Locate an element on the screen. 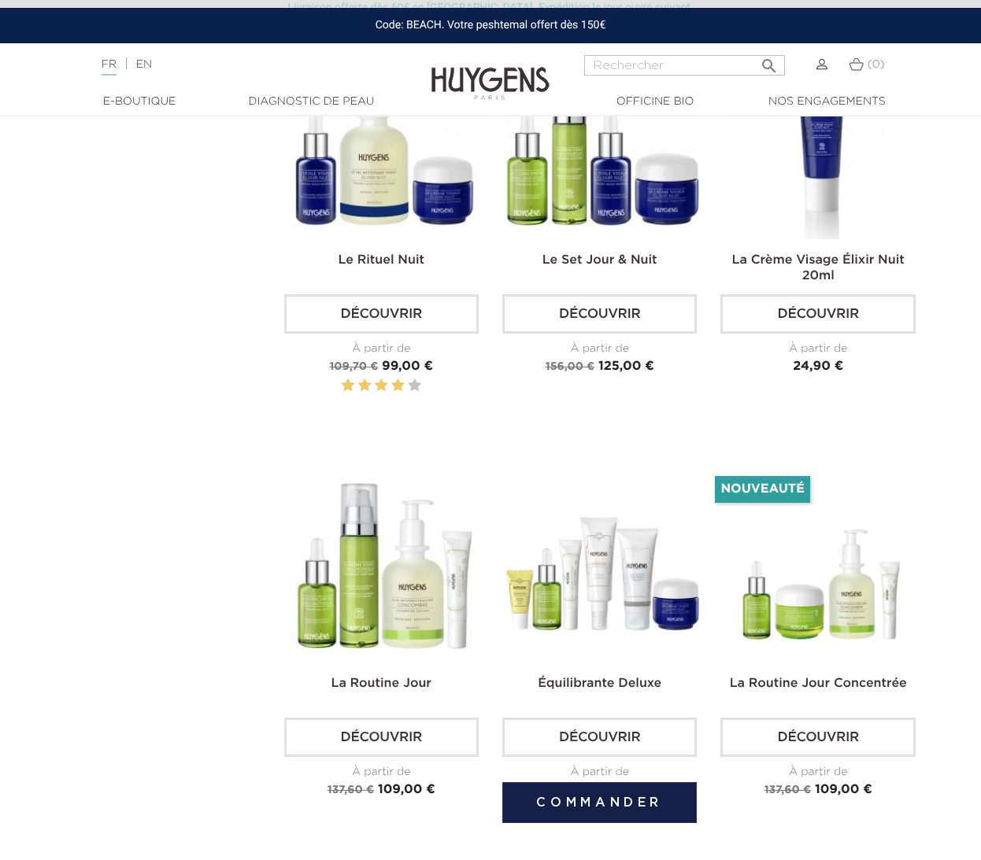  a: La Routine Jour Concentrée is located at coordinates (818, 684).